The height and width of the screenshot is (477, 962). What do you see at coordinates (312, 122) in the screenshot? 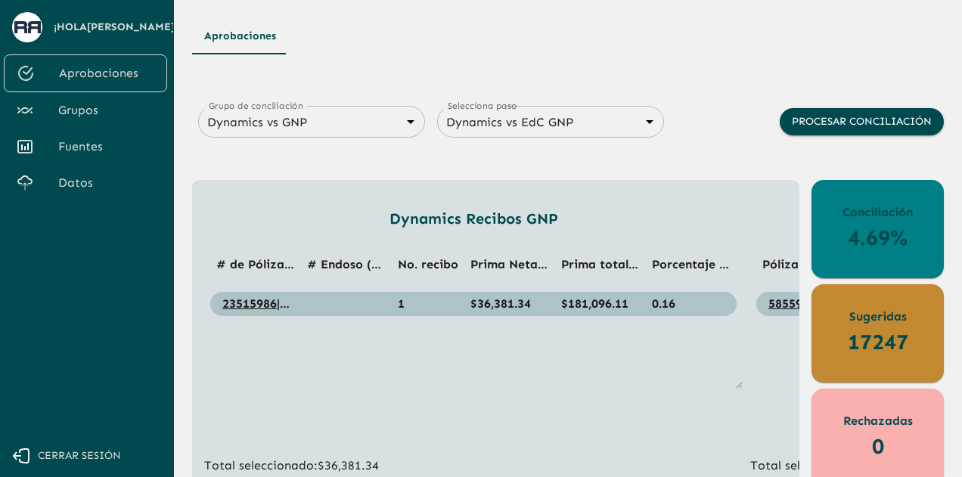
I see `div: Dynamics vs GNP` at bounding box center [312, 122].